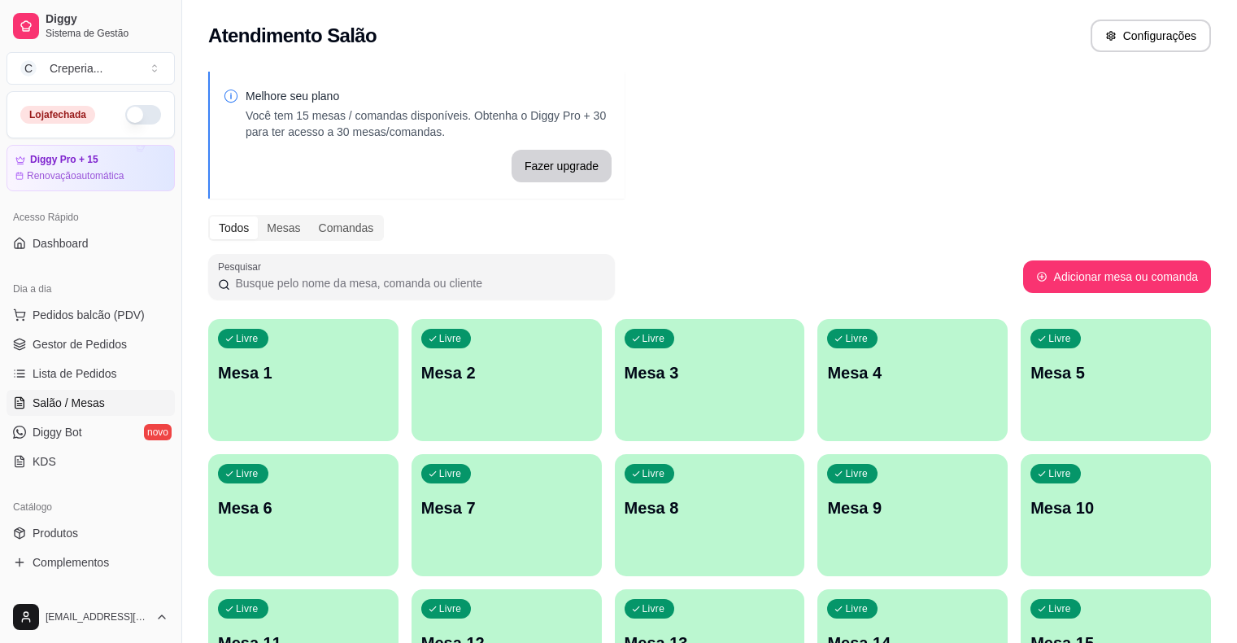 The image size is (1237, 643). What do you see at coordinates (507, 515) in the screenshot?
I see `button: LivreMesa 7` at bounding box center [507, 515].